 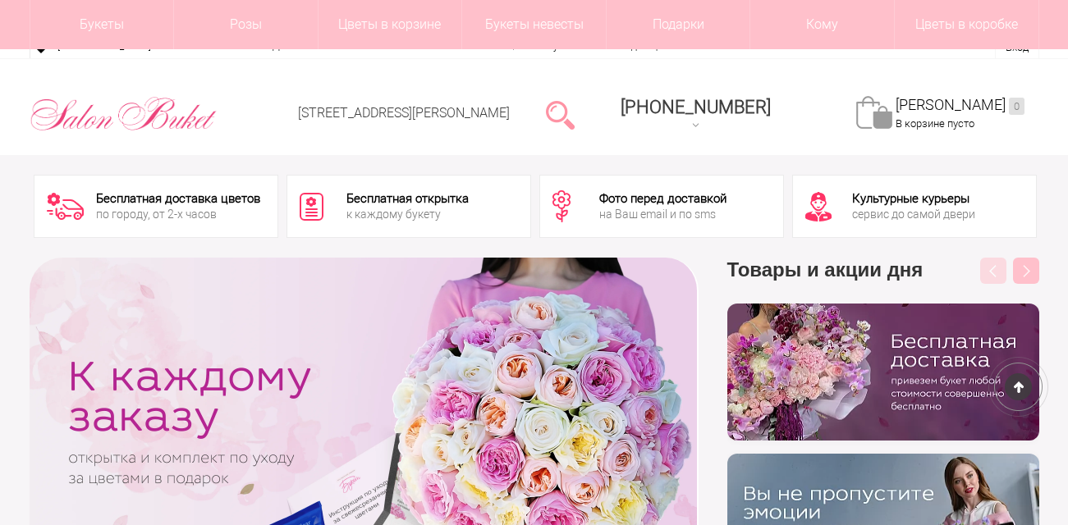 I want to click on div: сервис до самой двери, so click(x=913, y=214).